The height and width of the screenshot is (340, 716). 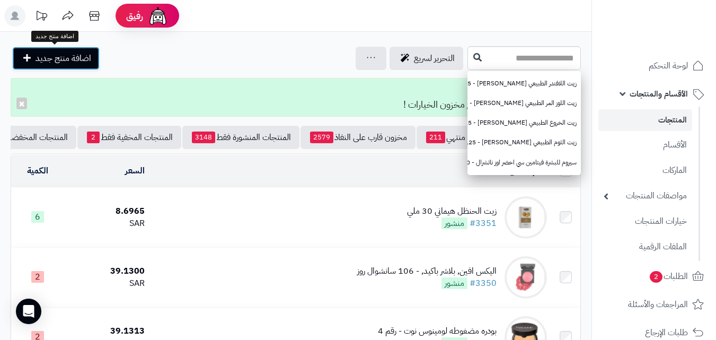 I want to click on a: تحديثات المنصة, so click(x=41, y=17).